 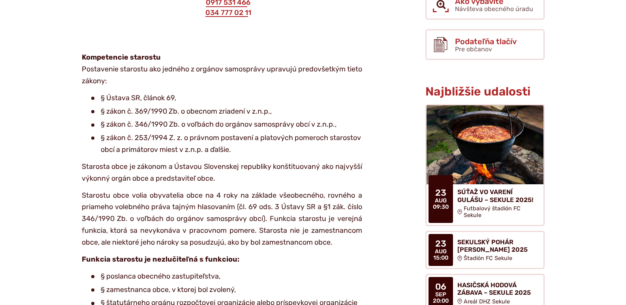 I want to click on span: Pre občanov, so click(x=474, y=49).